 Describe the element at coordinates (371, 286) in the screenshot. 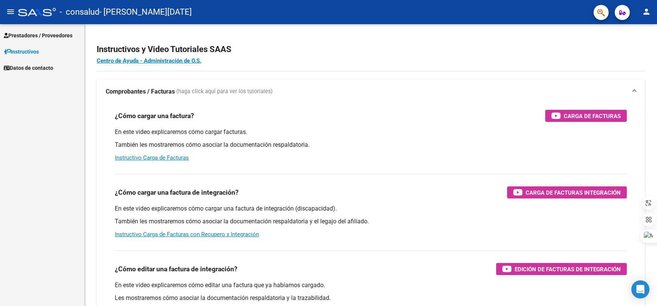

I see `p: En este video explicaremos cómo editar una factura que ya habíamos cargado.` at that location.